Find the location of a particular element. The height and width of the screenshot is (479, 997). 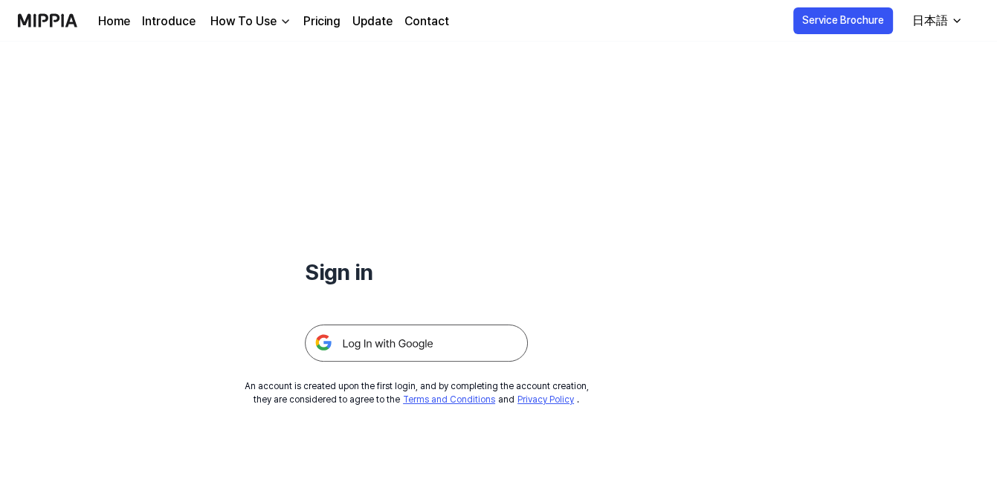

a: Contact is located at coordinates (427, 22).